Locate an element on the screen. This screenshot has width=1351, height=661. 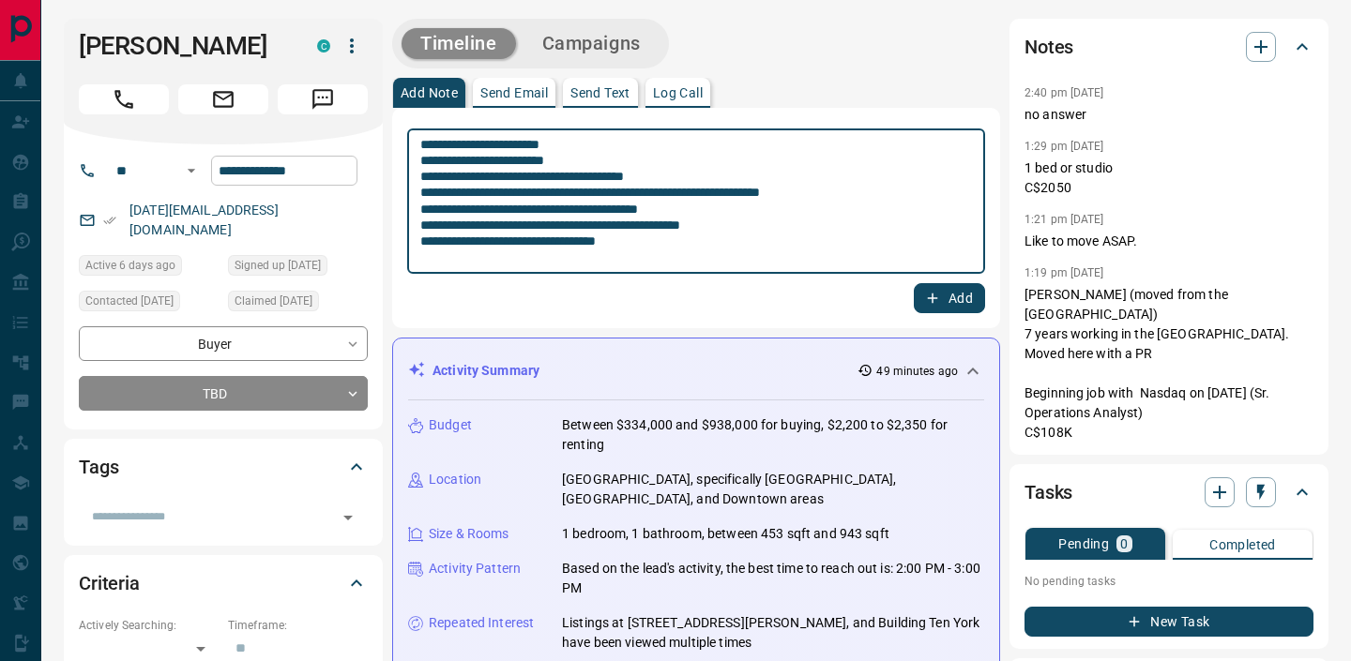
p: No pending tasks is located at coordinates (1169, 582).